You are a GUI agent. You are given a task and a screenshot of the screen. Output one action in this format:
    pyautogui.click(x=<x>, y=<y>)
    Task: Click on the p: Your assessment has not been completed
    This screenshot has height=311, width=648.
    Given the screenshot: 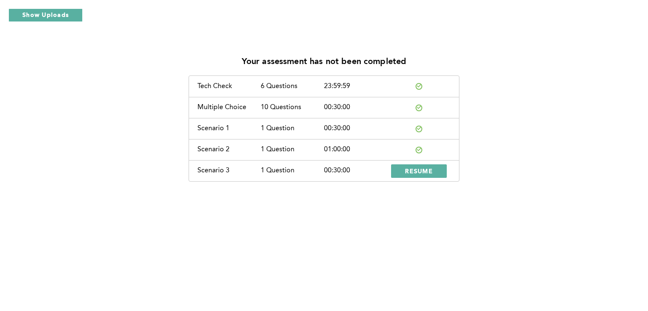 What is the action you would take?
    pyautogui.click(x=324, y=62)
    